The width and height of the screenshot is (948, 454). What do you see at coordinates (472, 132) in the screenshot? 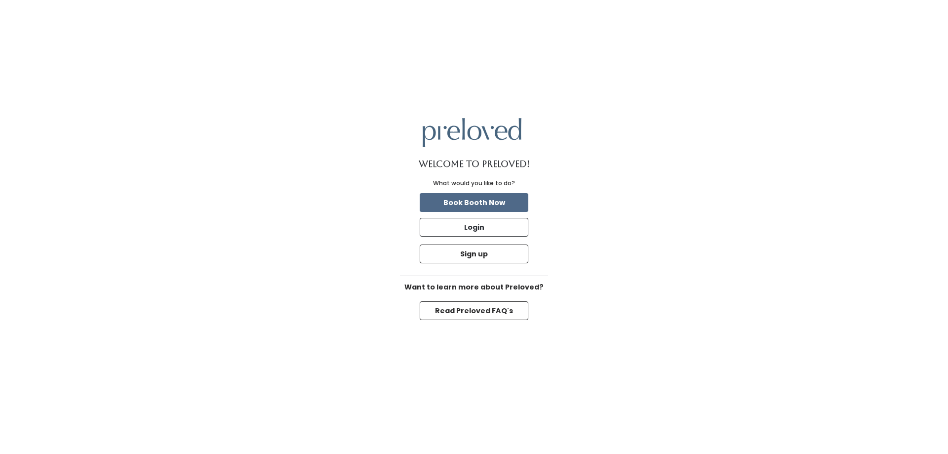
I see `img: preloved logo` at bounding box center [472, 132].